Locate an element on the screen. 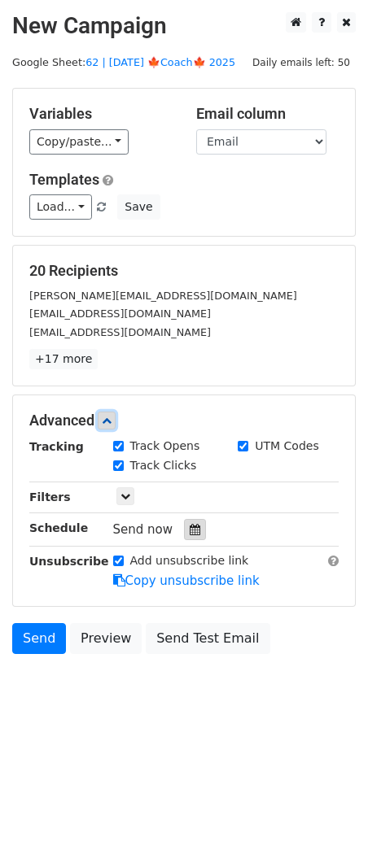 The height and width of the screenshot is (850, 368). h5: 20 Recipients is located at coordinates (184, 271).